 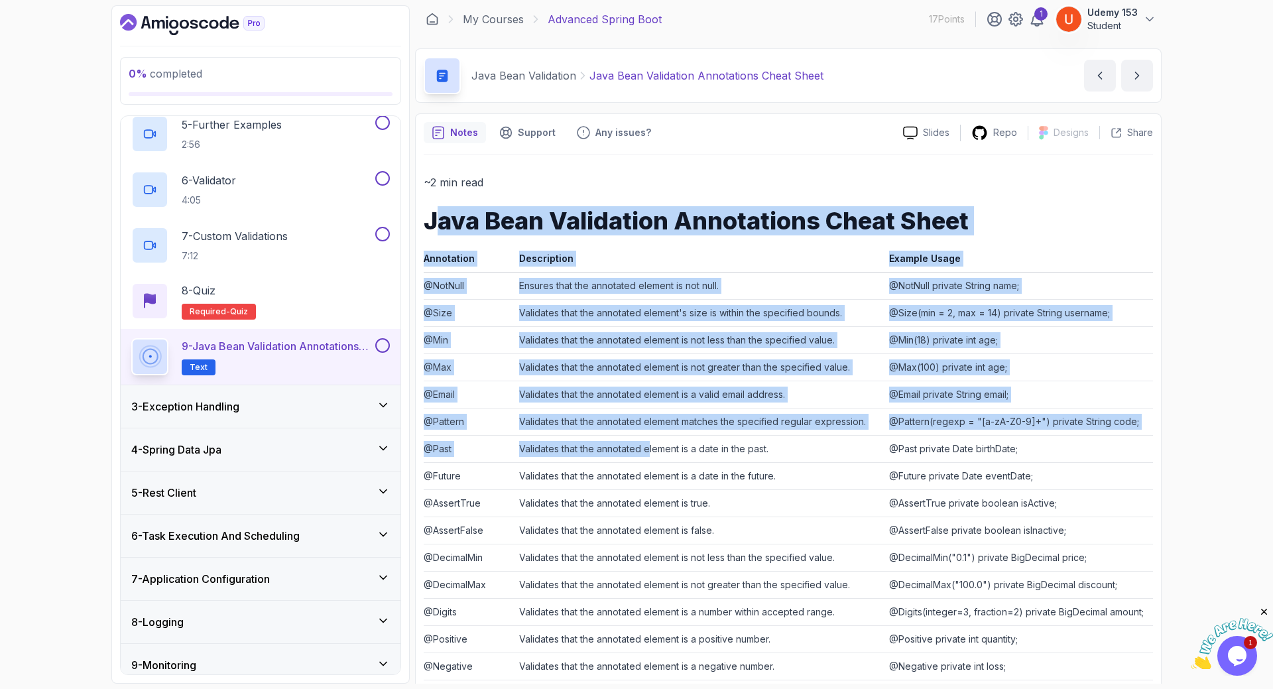 What do you see at coordinates (699, 530) in the screenshot?
I see `td: Validates that the annotated element is false.` at bounding box center [699, 530].